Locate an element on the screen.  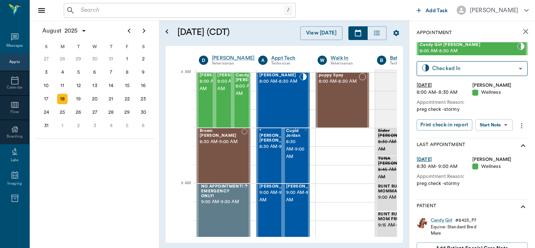
div: Wednesday, August 27, 2025 is located at coordinates (95, 112).